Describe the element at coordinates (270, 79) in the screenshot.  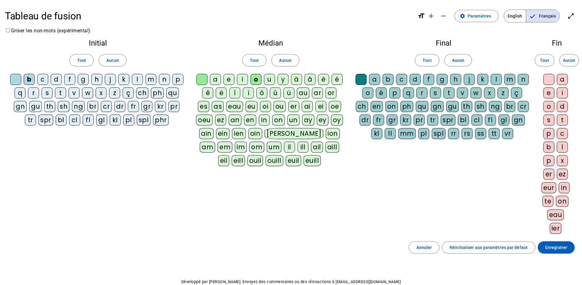
I see `div: u` at that location.